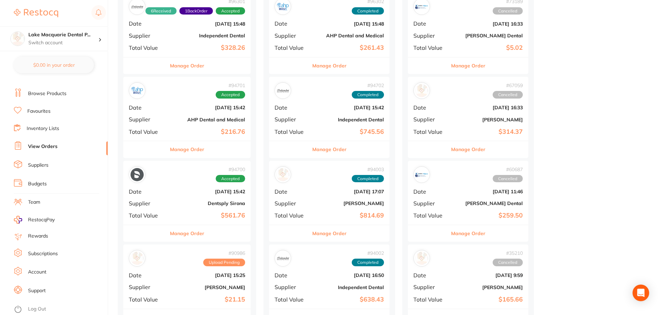 The height and width of the screenshot is (315, 663). What do you see at coordinates (349, 132) in the screenshot?
I see `b: $745.56` at bounding box center [349, 132].